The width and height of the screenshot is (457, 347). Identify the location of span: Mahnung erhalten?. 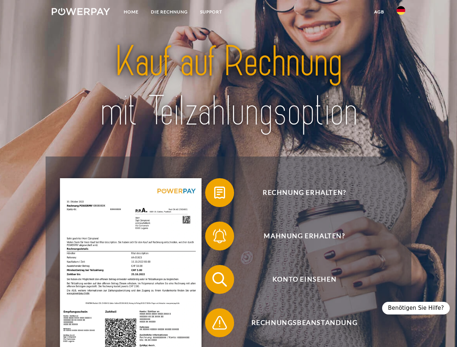
(304, 236).